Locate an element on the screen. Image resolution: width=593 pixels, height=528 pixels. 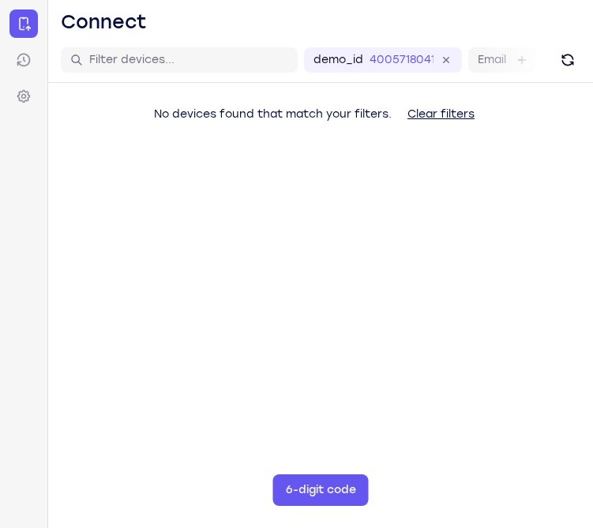
label: demo_id is located at coordinates (338, 60).